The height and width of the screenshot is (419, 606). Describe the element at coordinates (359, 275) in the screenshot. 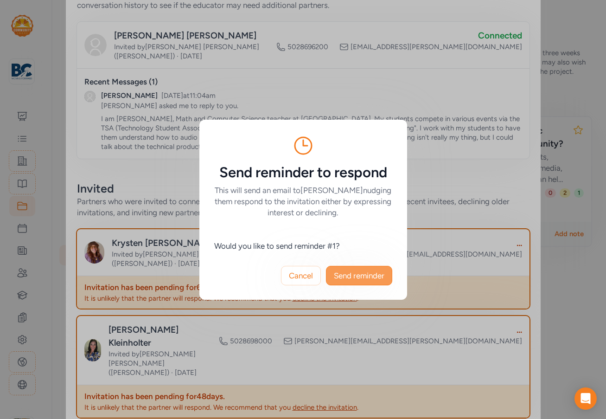

I see `button: Send reminder` at that location.